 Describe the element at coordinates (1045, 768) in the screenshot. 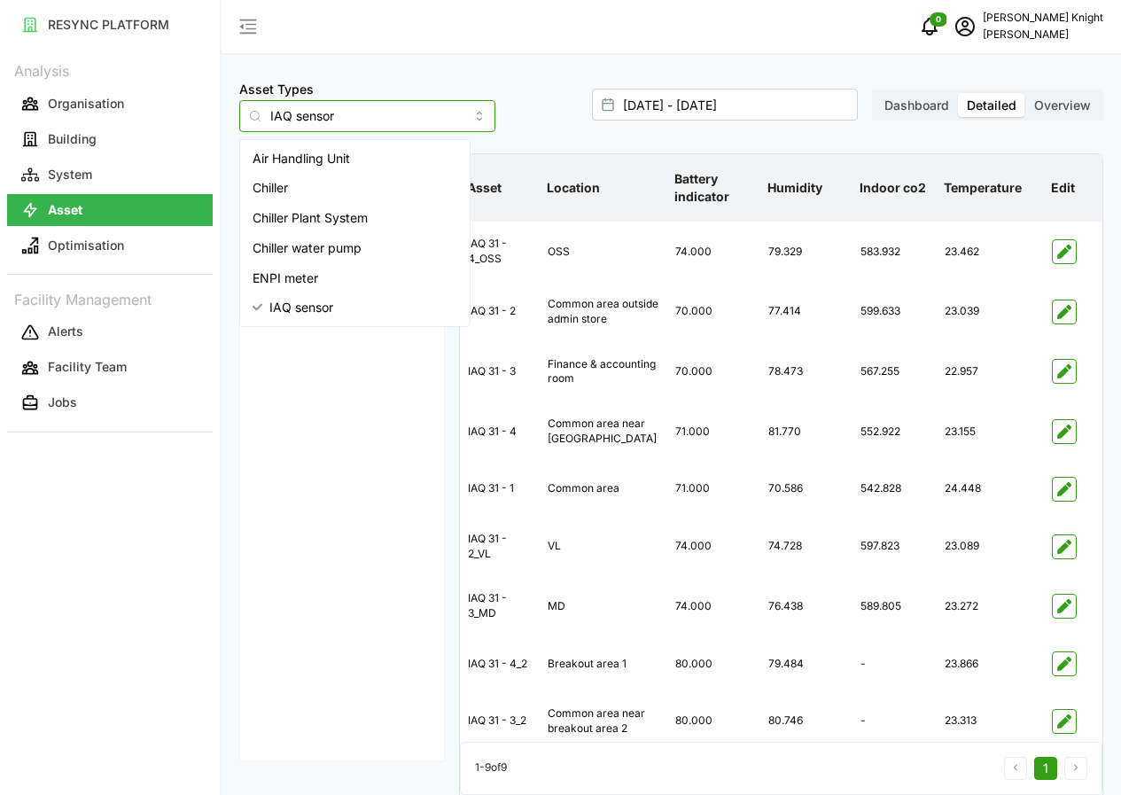

I see `button: 1` at that location.